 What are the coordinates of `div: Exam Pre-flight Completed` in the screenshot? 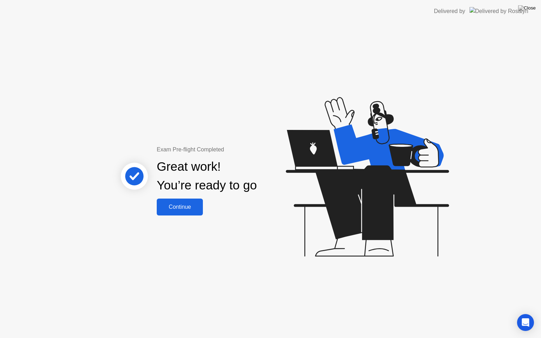 It's located at (229, 150).